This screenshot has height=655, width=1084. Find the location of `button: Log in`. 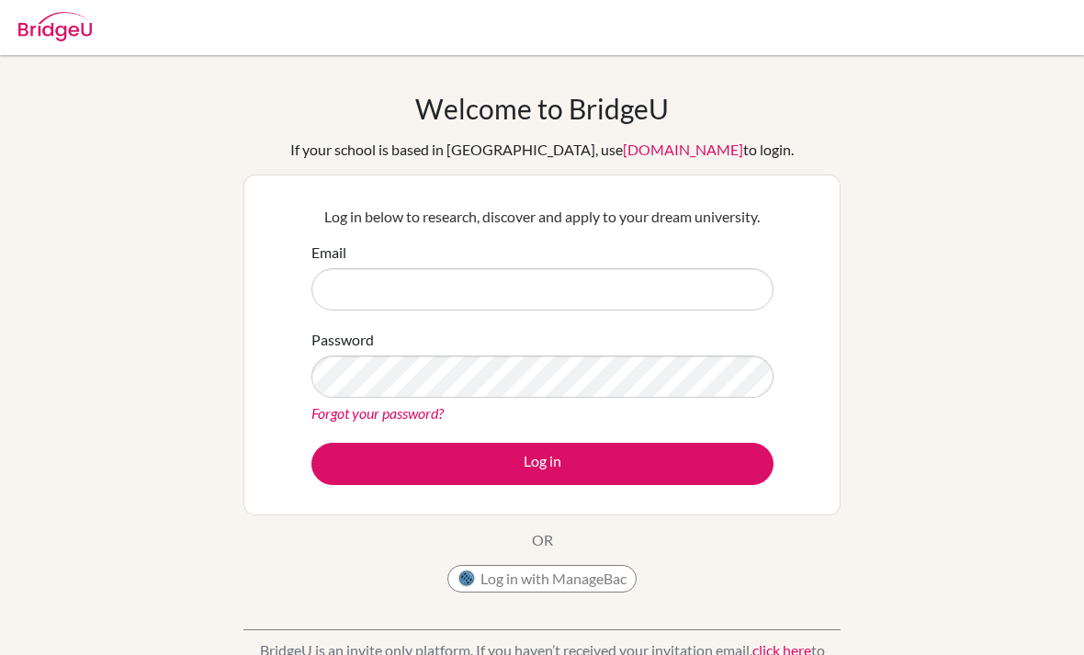

button: Log in is located at coordinates (542, 464).